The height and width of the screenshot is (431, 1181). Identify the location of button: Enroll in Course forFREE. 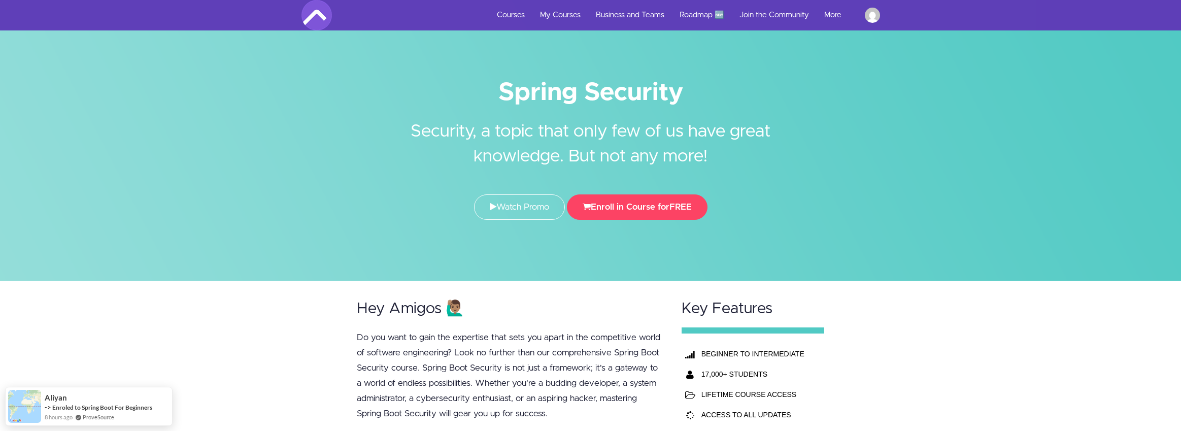
(637, 207).